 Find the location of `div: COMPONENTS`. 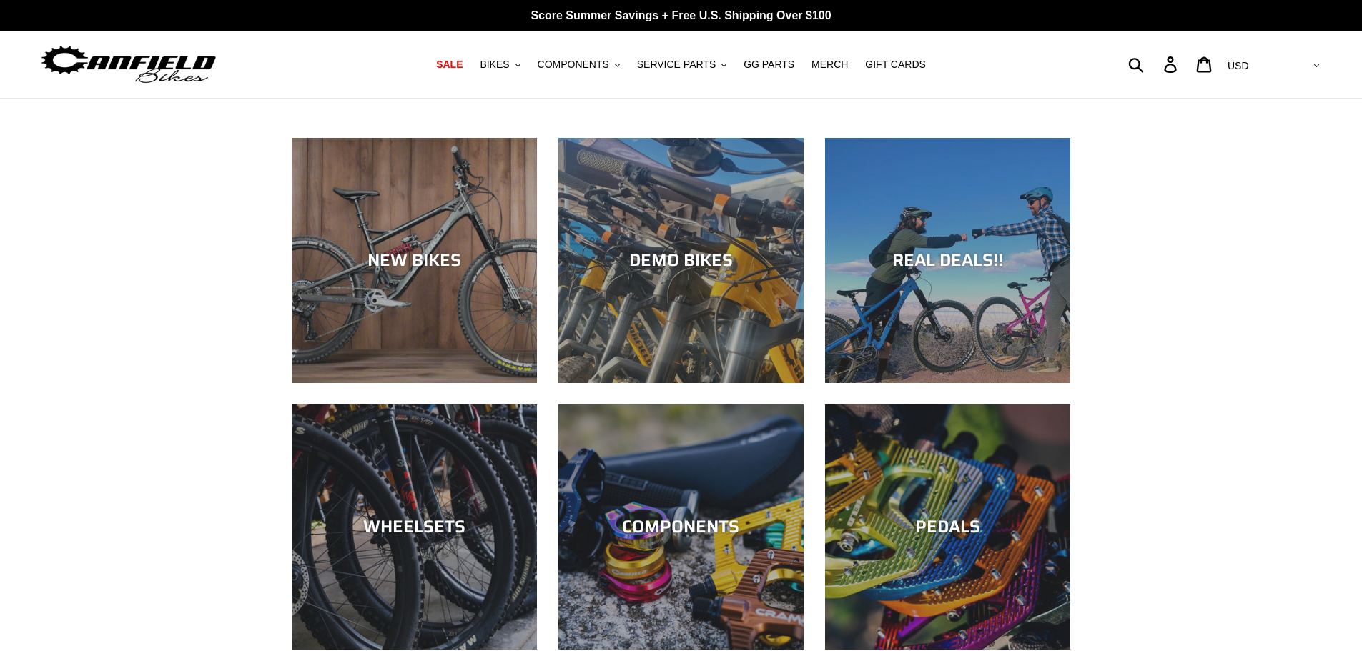

div: COMPONENTS is located at coordinates (680, 527).